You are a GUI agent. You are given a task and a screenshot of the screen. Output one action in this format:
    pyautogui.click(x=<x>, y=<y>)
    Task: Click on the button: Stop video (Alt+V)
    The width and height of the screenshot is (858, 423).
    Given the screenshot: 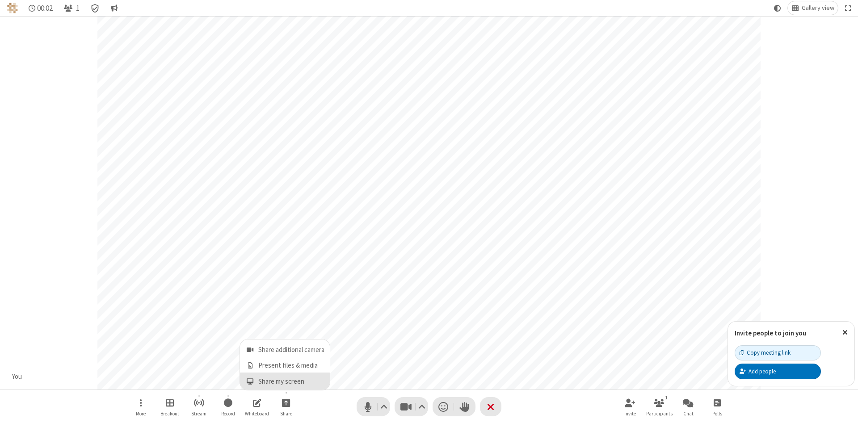 What is the action you would take?
    pyautogui.click(x=411, y=407)
    